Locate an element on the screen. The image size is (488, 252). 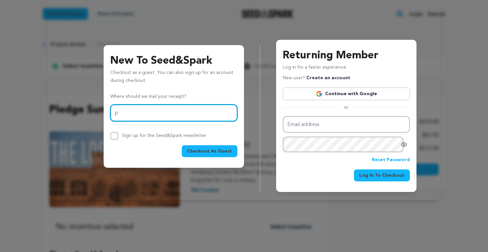
span: Log In To Checkout is located at coordinates (382, 175).